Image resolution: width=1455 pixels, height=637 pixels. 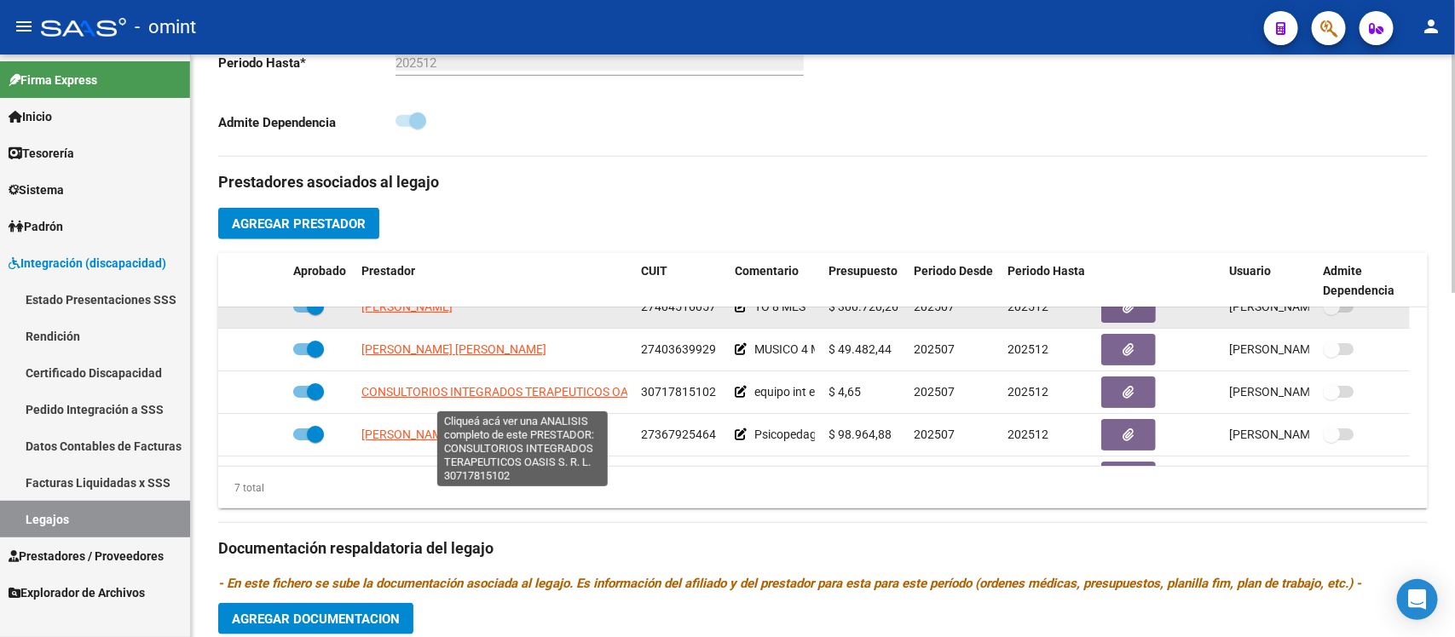 I want to click on datatable-header-cell: CUIT, so click(x=681, y=281).